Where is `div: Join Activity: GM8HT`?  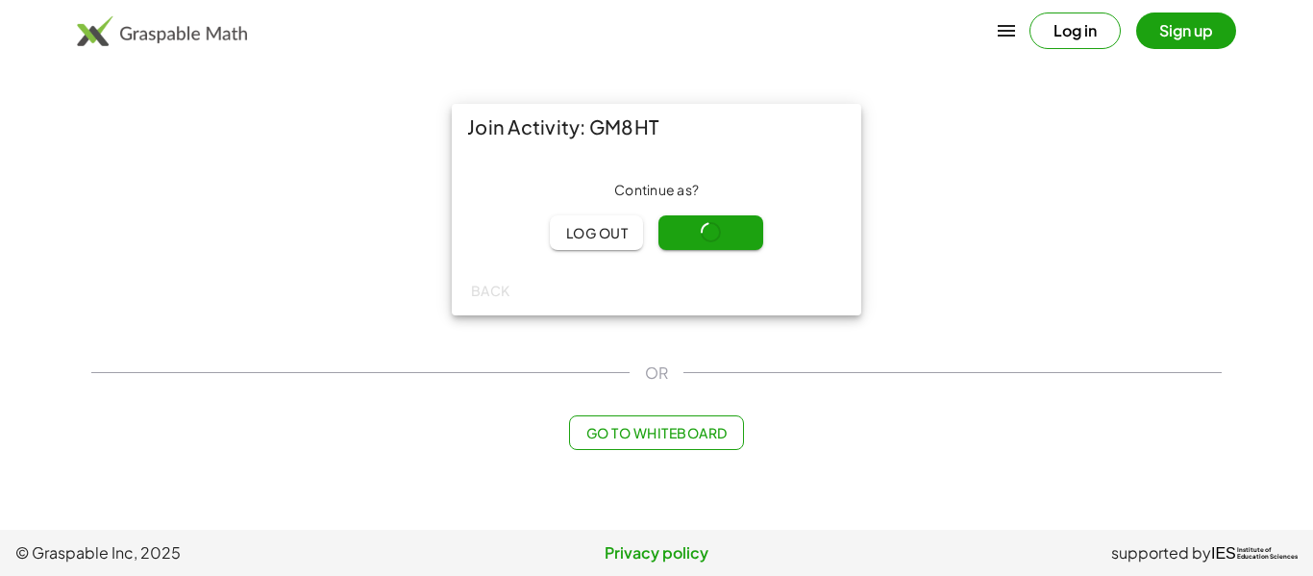
div: Join Activity: GM8HT is located at coordinates (656, 127).